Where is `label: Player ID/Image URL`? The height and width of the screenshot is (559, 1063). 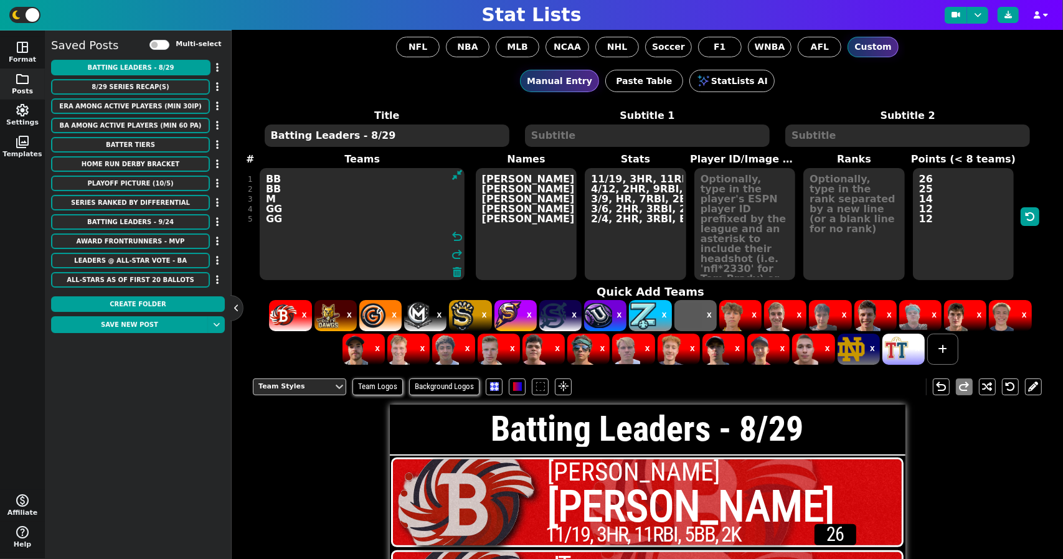
label: Player ID/Image URL is located at coordinates (745, 159).